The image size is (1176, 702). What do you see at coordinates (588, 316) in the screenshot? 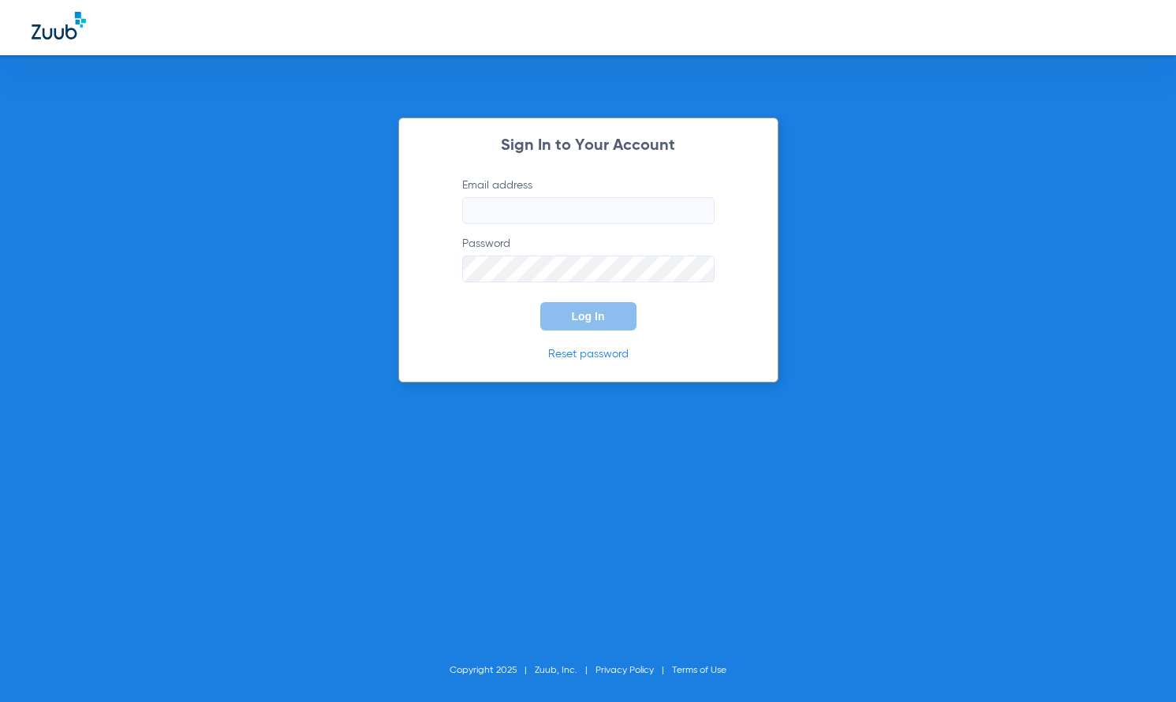
I see `button: Log In` at bounding box center [588, 316].